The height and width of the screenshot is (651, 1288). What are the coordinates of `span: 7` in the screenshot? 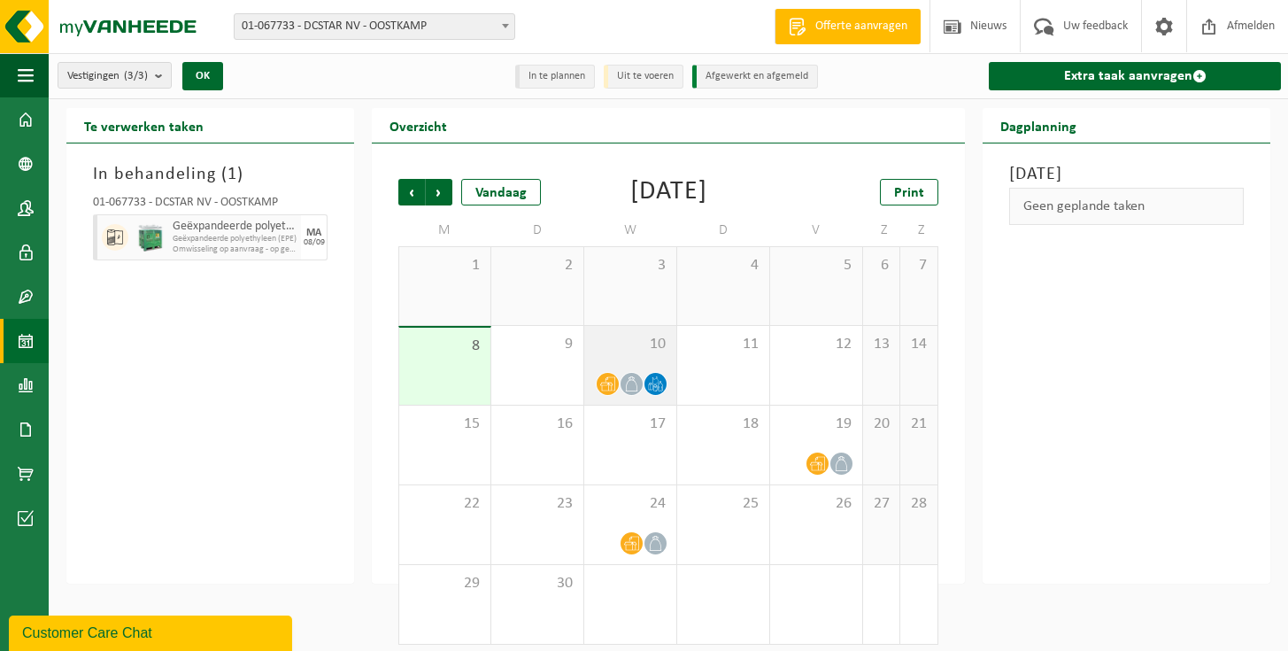 It's located at (919, 266).